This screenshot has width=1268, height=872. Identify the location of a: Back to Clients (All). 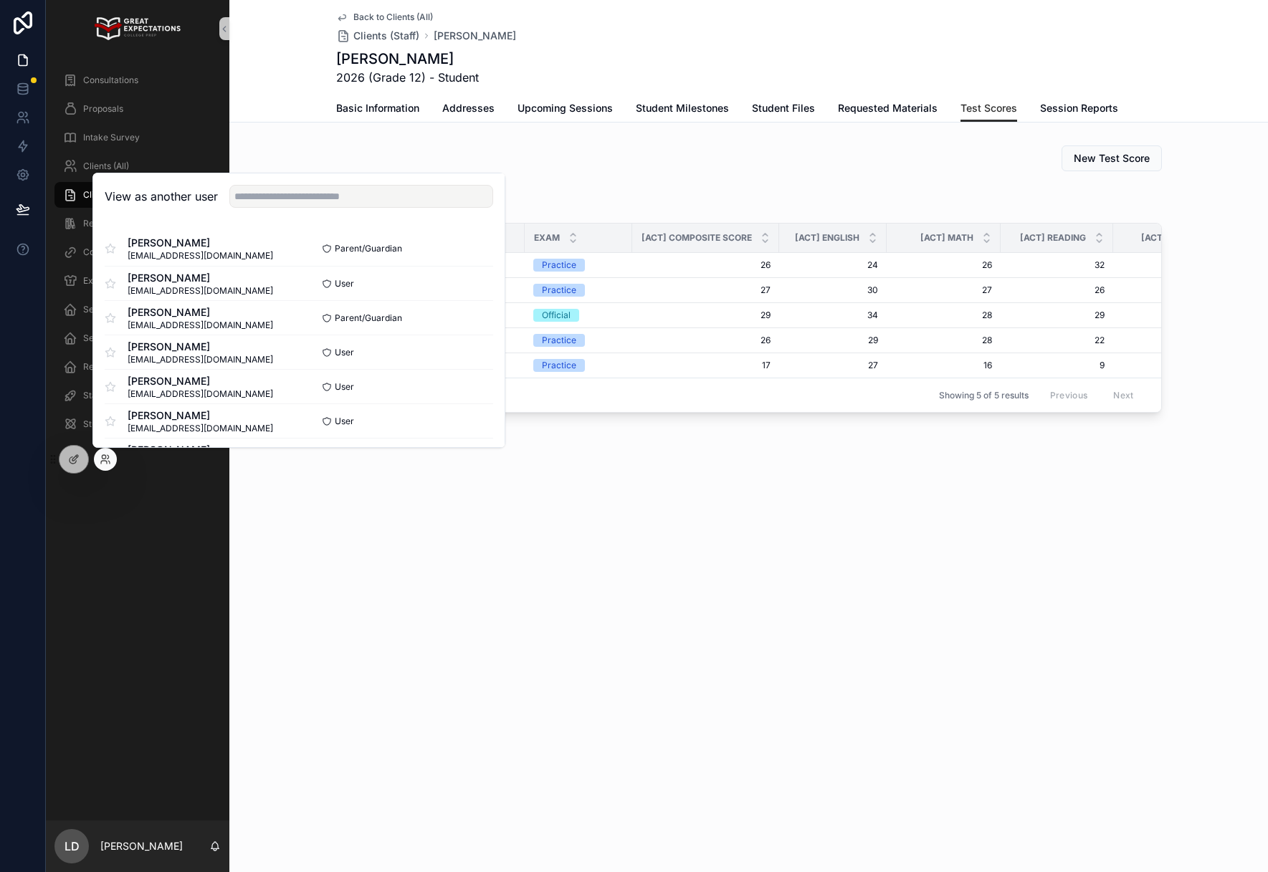
(384, 17).